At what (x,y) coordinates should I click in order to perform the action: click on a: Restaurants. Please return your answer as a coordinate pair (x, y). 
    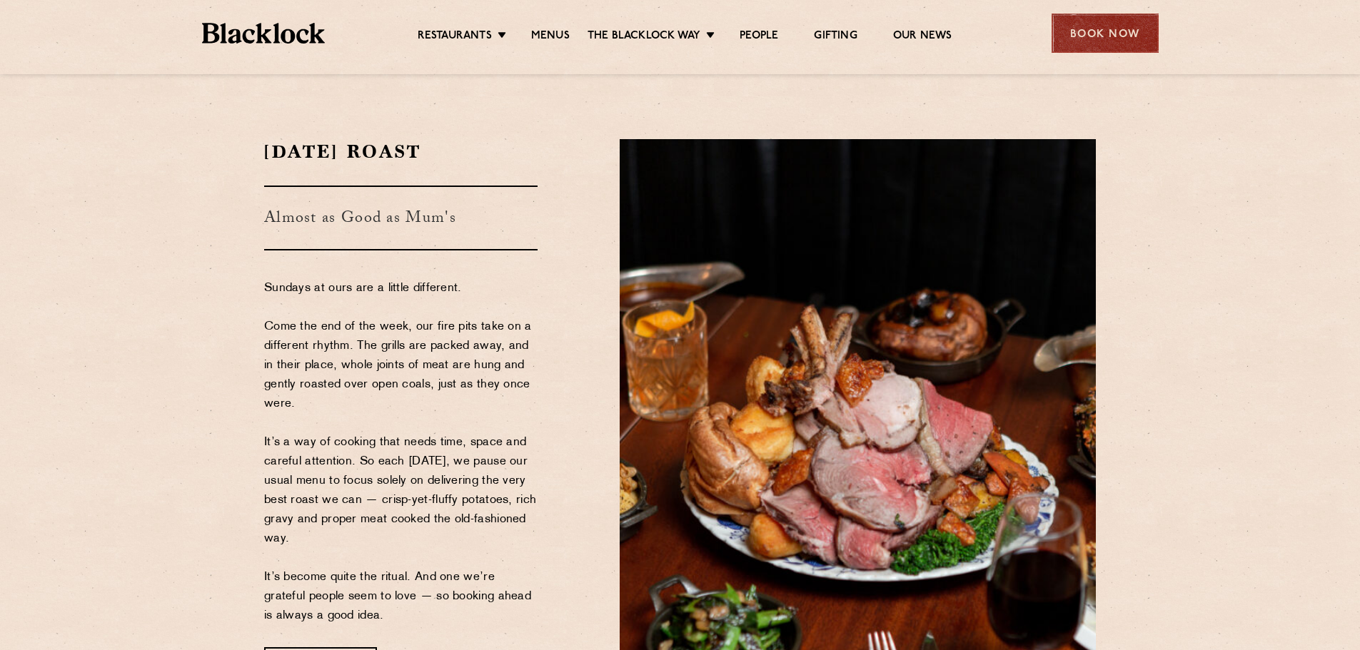
    Looking at the image, I should click on (455, 37).